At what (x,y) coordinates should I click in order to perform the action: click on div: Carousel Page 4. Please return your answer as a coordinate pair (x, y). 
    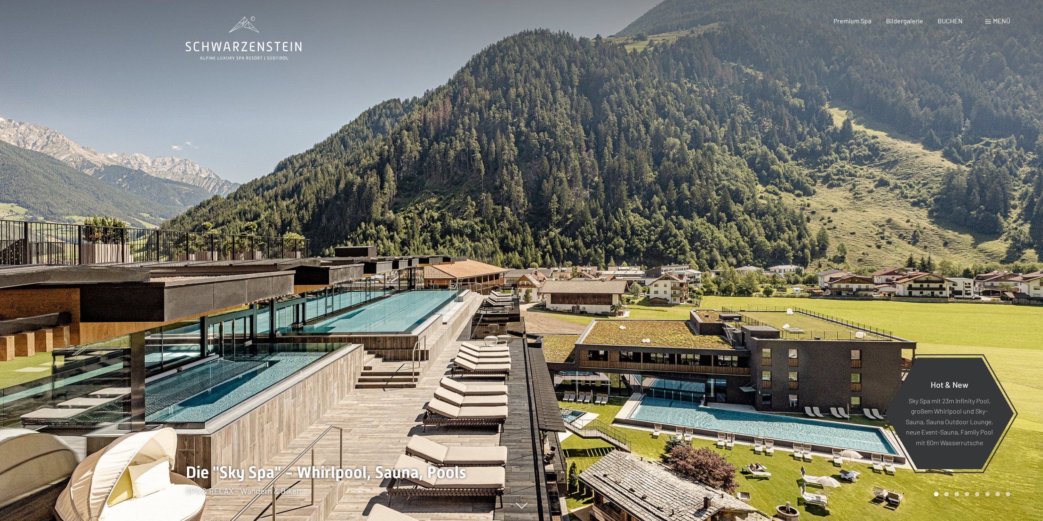
    Looking at the image, I should click on (967, 494).